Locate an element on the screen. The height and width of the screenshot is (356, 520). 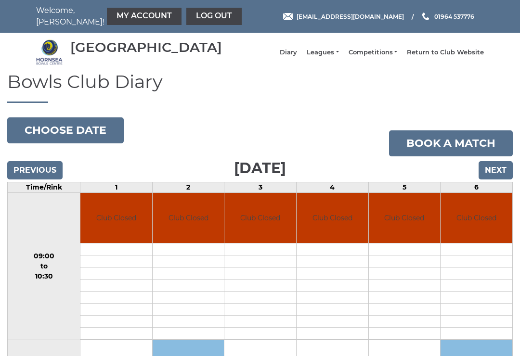
a: Phone us 01964 537776 is located at coordinates (447, 16).